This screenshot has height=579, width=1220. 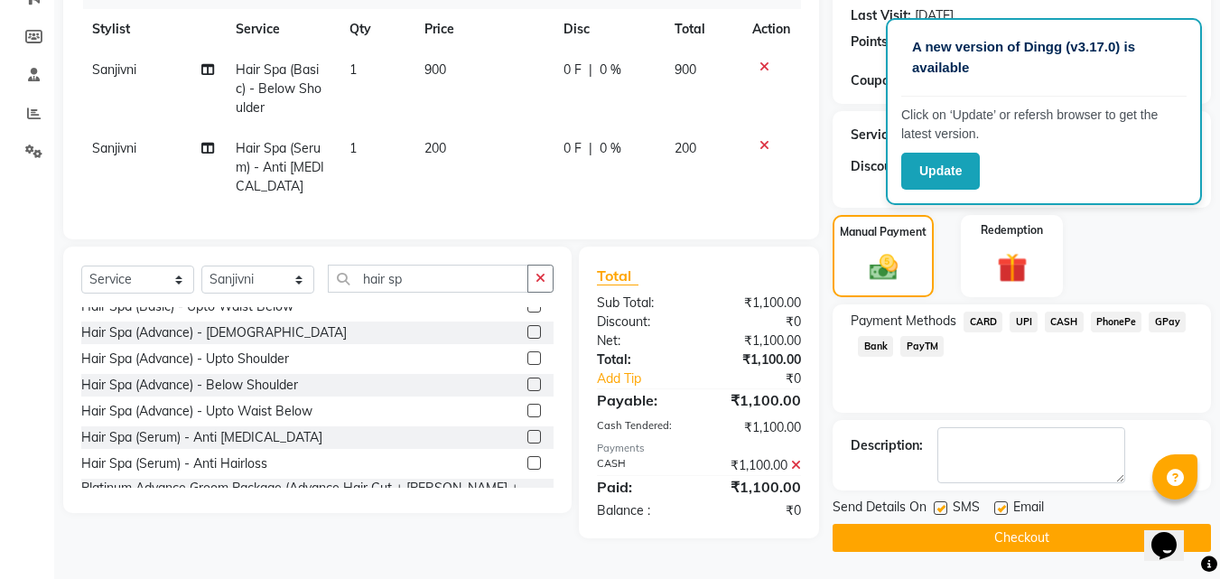 I want to click on p: Click on ‘Update’ or refersh browser to get the latest version., so click(x=1044, y=125).